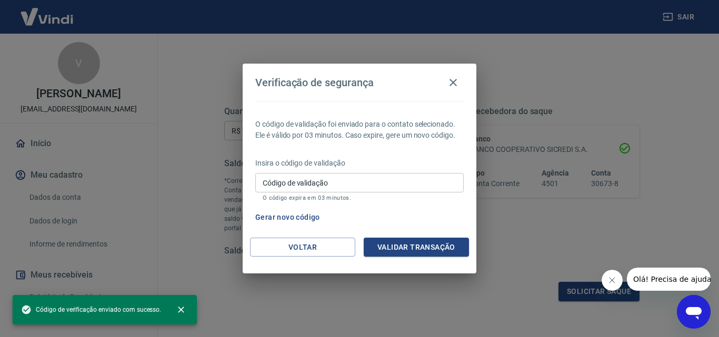 Image resolution: width=719 pixels, height=337 pixels. I want to click on button: Voltar, so click(302, 247).